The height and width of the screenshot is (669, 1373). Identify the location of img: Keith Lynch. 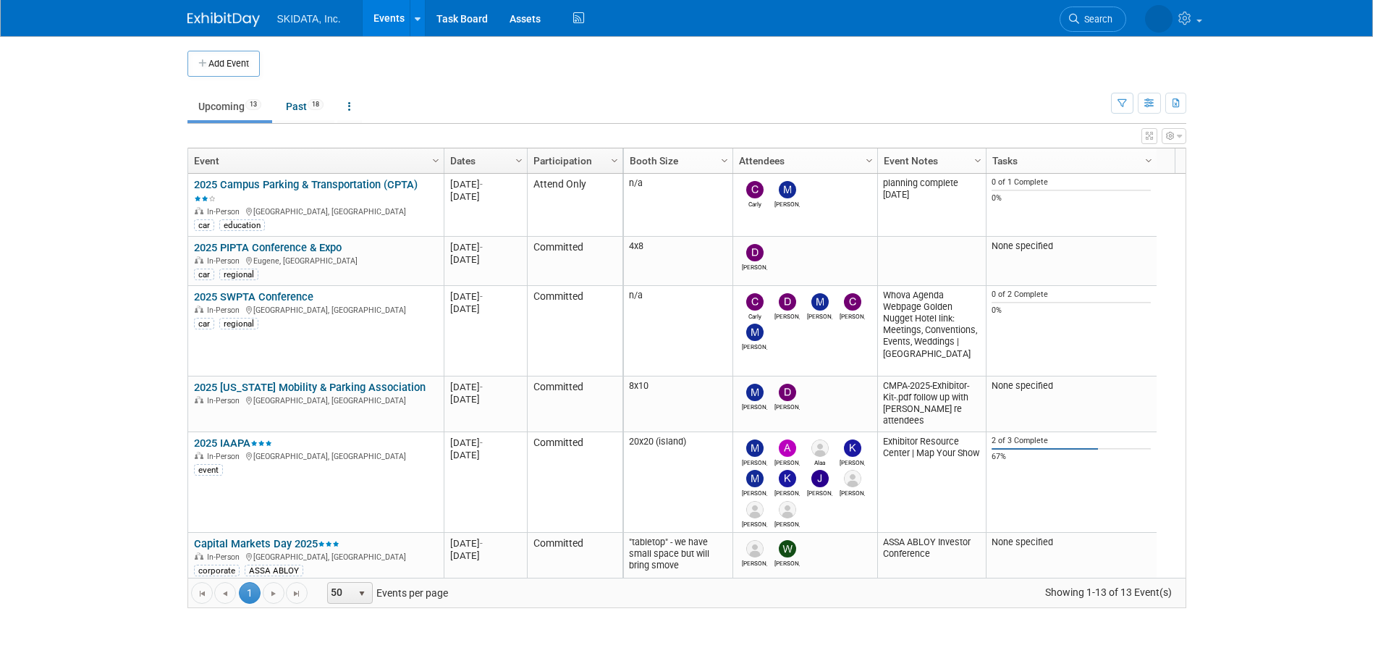
(853, 448).